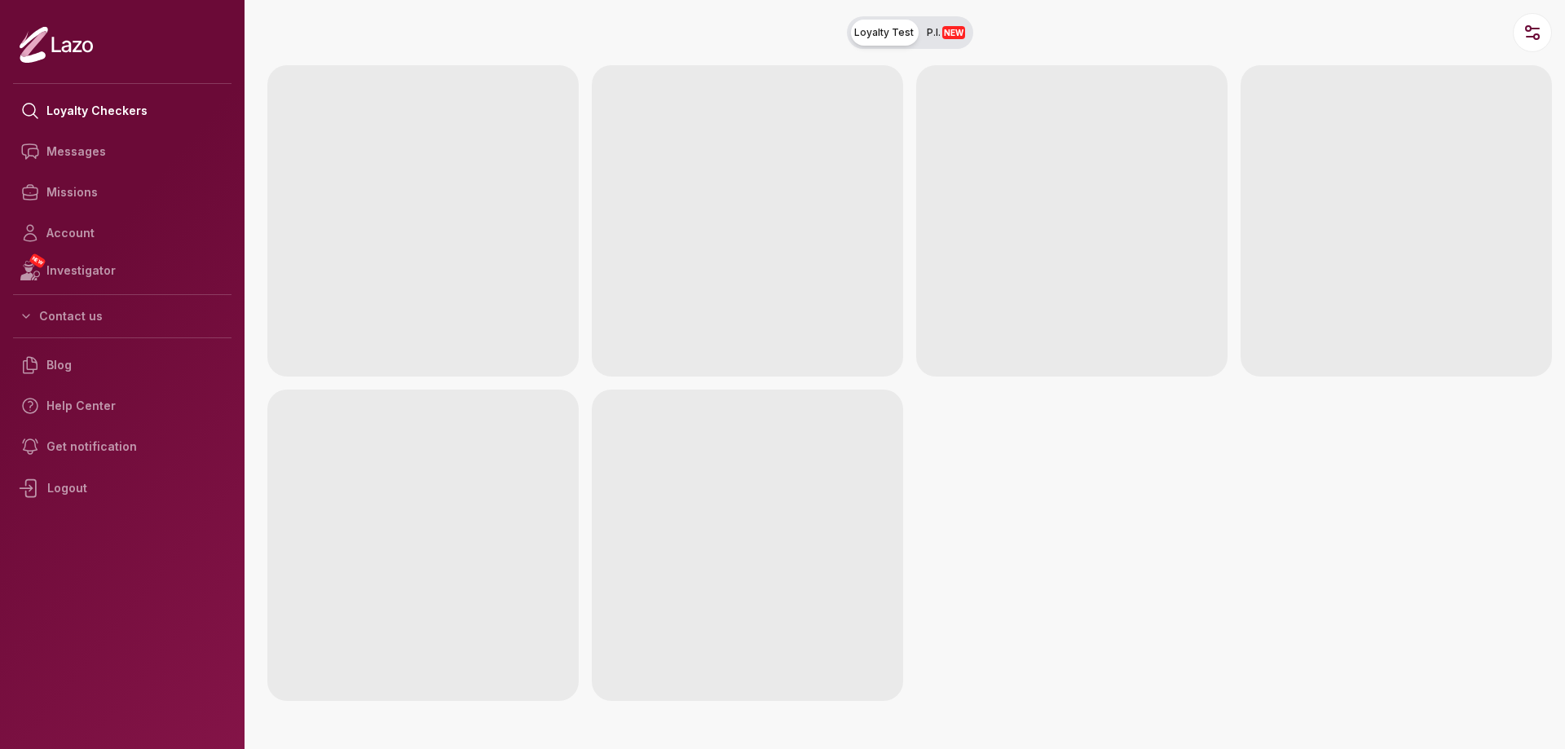  I want to click on button: Contact us, so click(122, 316).